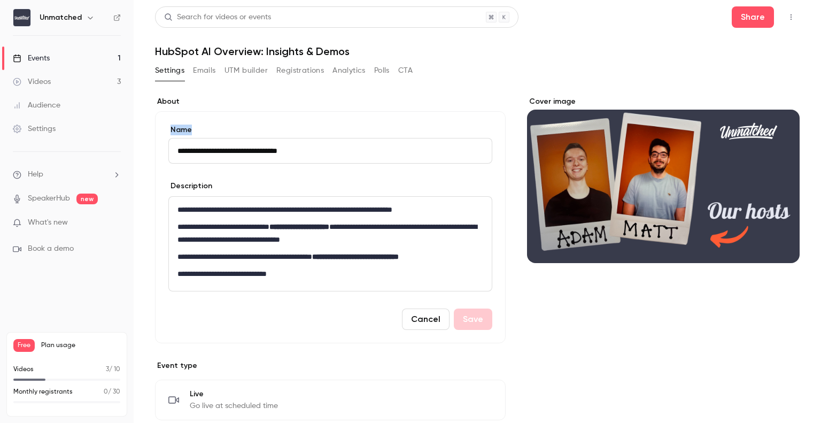 This screenshot has height=423, width=821. What do you see at coordinates (300, 71) in the screenshot?
I see `button: Registrations` at bounding box center [300, 71].